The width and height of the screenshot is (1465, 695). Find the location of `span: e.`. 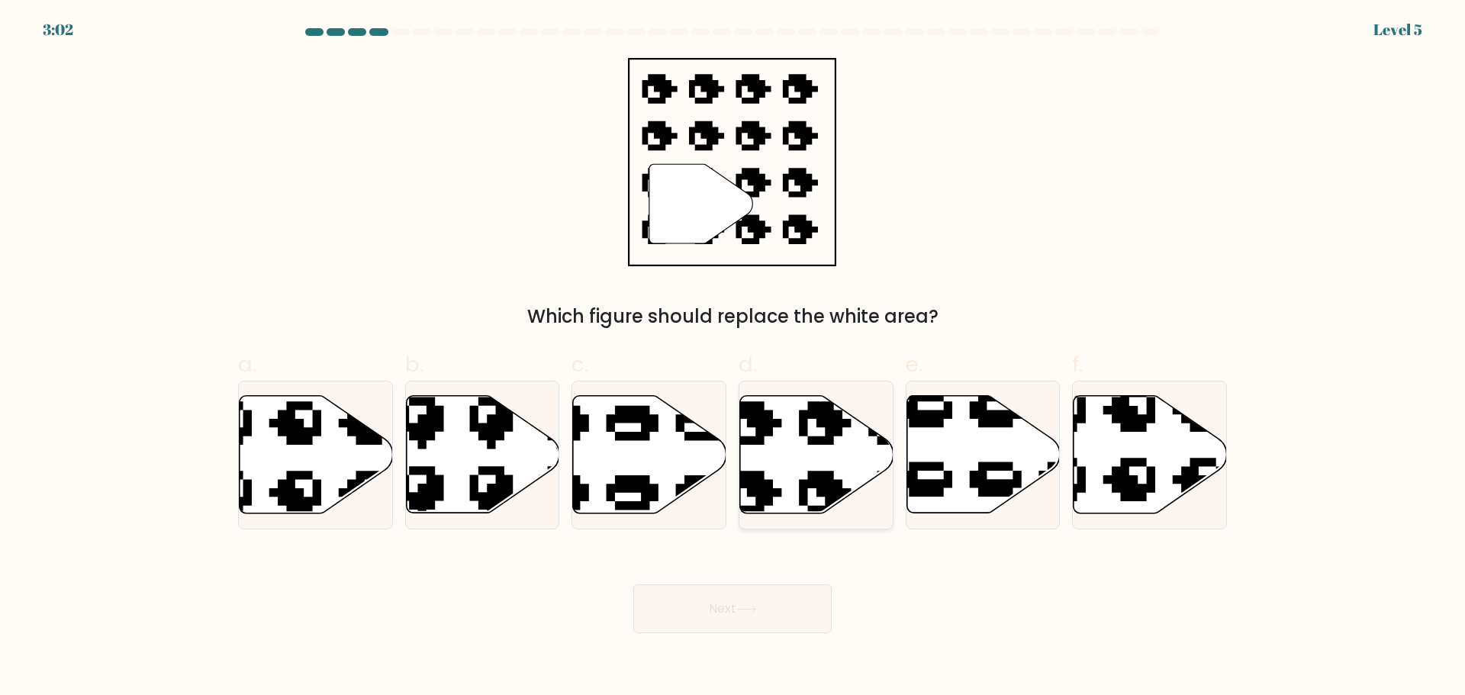

span: e. is located at coordinates (914, 364).